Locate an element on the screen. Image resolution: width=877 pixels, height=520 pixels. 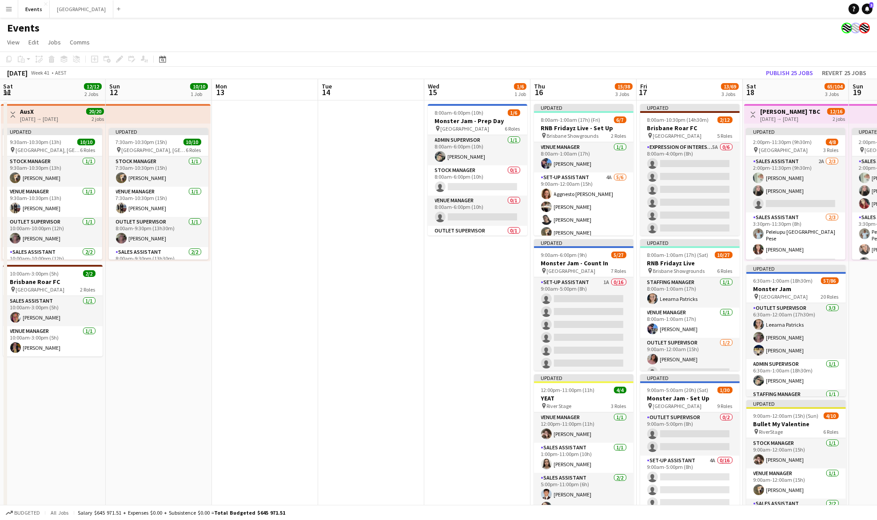
span: 10/10 is located at coordinates (199, 86).